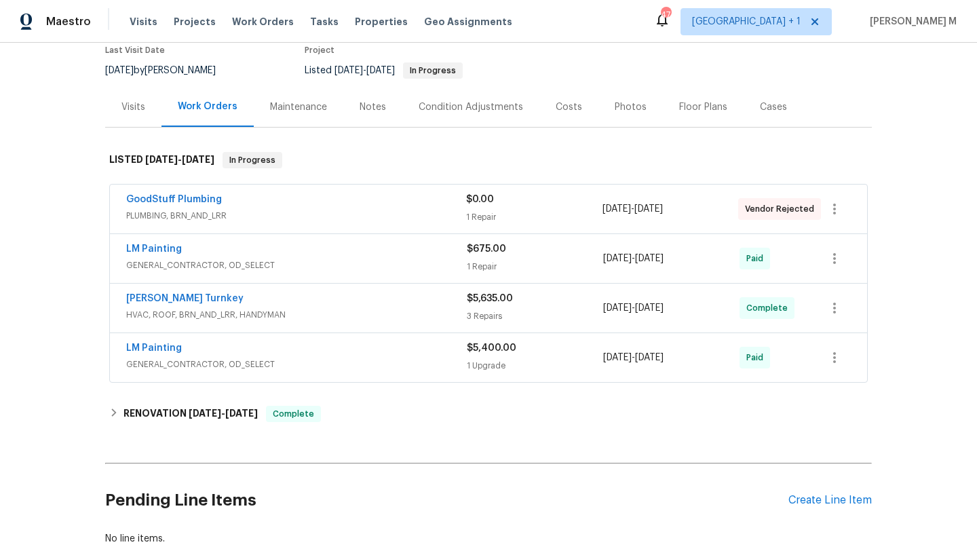  What do you see at coordinates (133, 107) in the screenshot?
I see `div: Visits` at bounding box center [133, 107].